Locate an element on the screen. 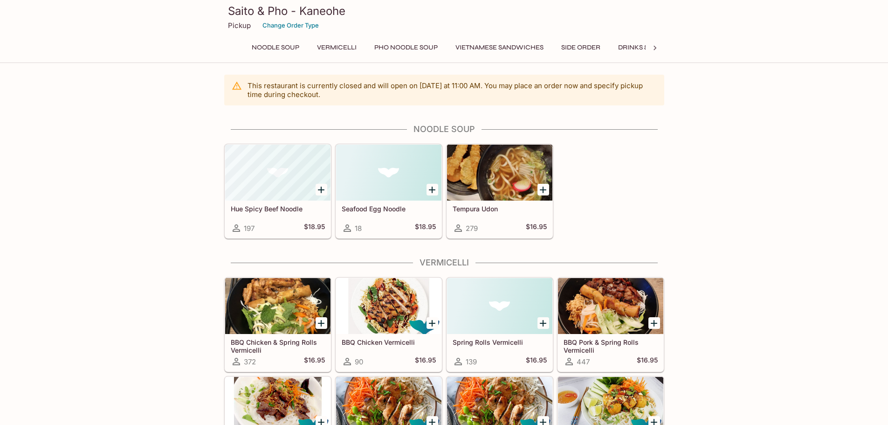 The width and height of the screenshot is (888, 425). div: BBQ Chicken Vermicelli is located at coordinates (389, 306).